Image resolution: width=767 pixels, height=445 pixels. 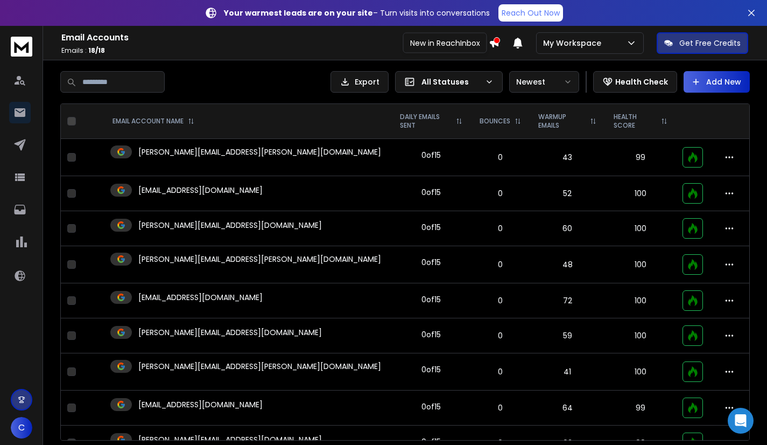 What do you see at coordinates (703, 43) in the screenshot?
I see `button: Get Free Credits` at bounding box center [703, 43].